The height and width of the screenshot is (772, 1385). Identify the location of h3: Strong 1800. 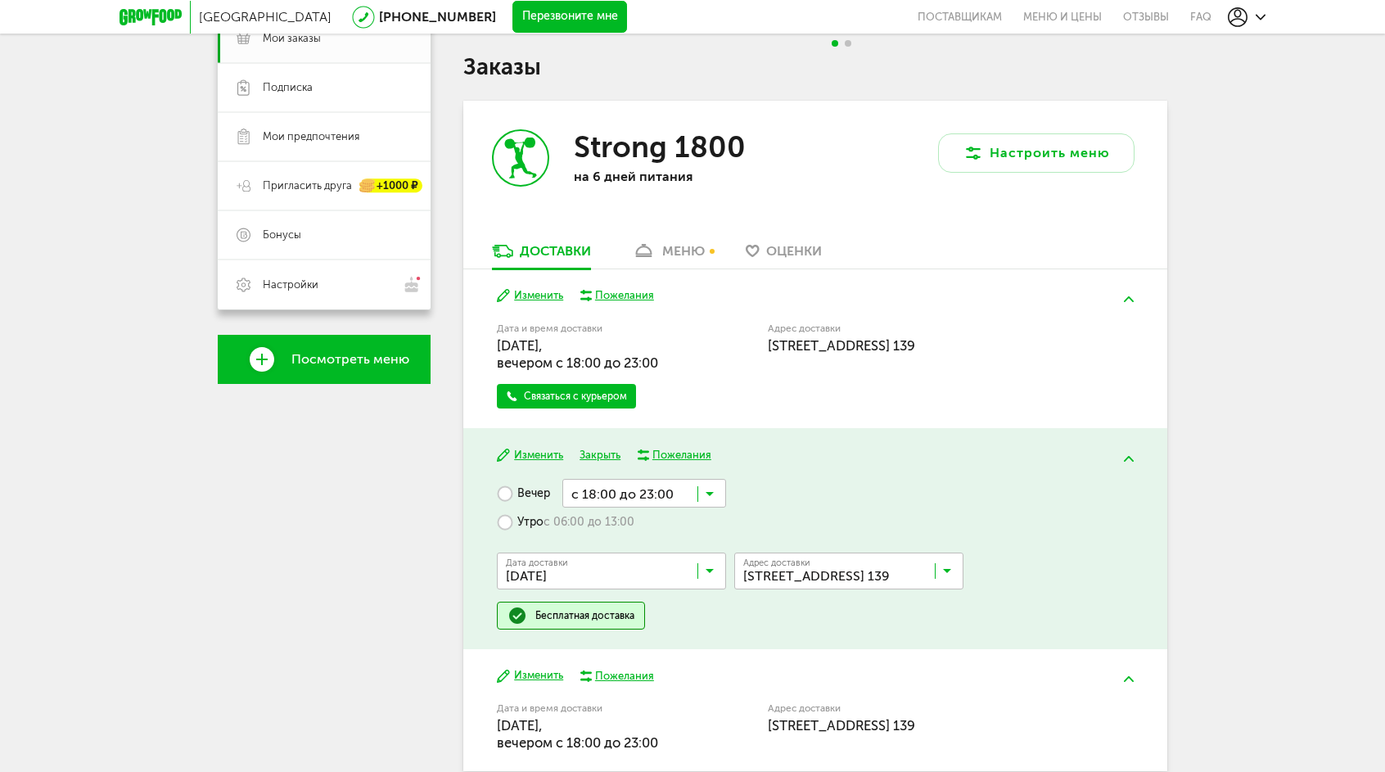
(660, 146).